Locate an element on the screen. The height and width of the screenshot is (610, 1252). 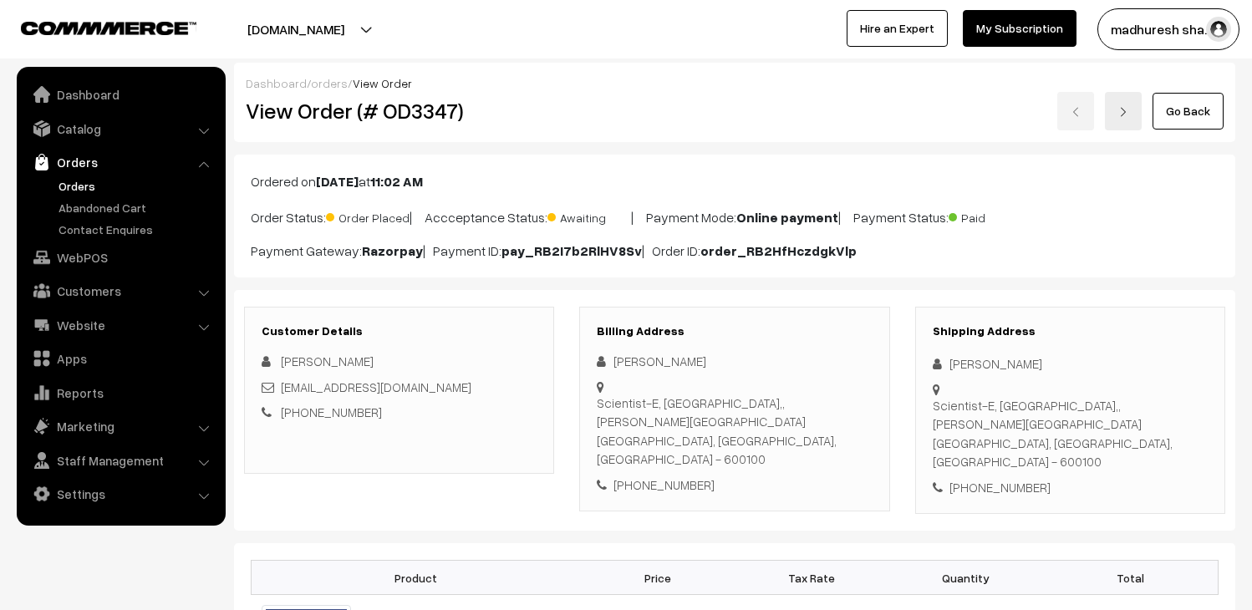
b: Online payment is located at coordinates (788, 217).